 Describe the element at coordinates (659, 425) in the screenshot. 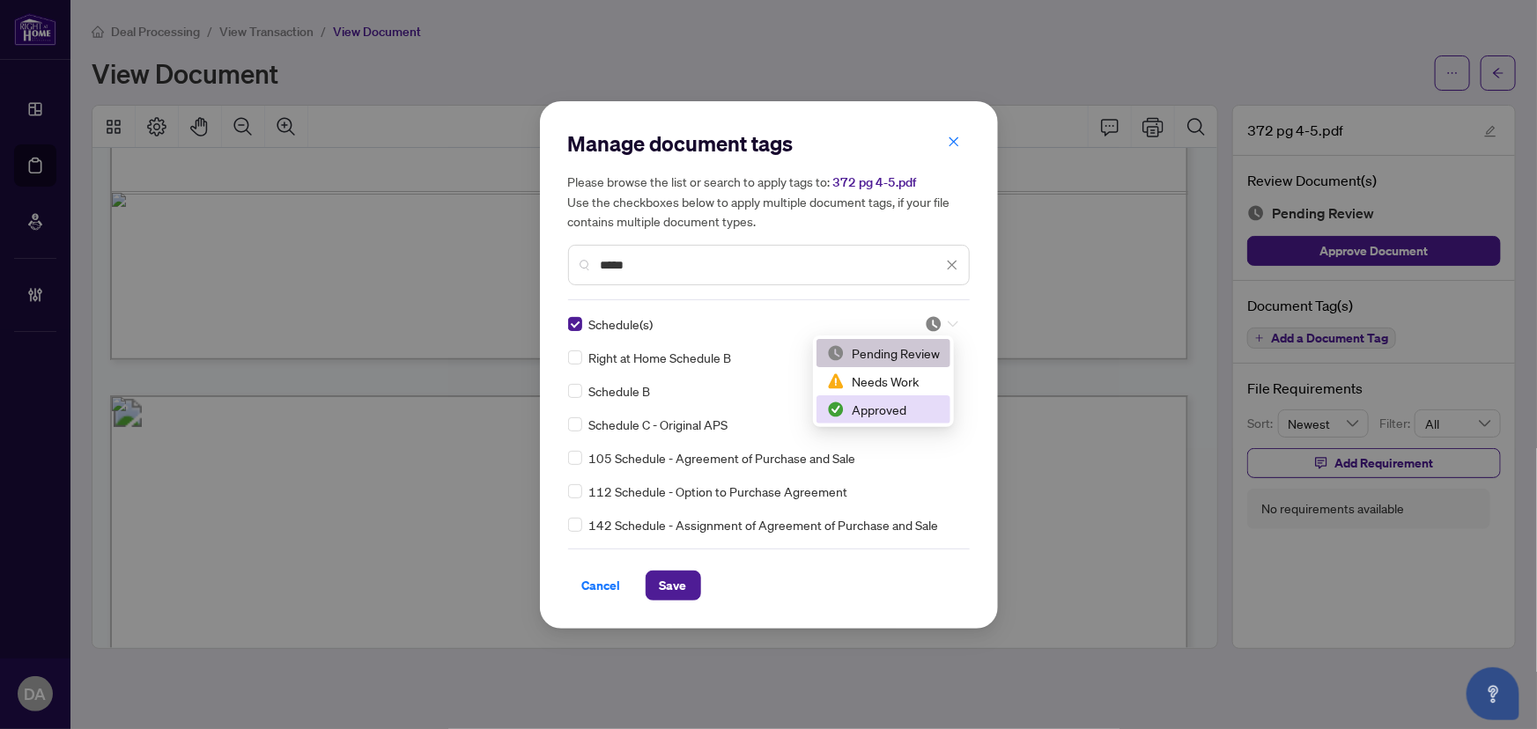

I see `span: Schedule C - Original APS` at that location.